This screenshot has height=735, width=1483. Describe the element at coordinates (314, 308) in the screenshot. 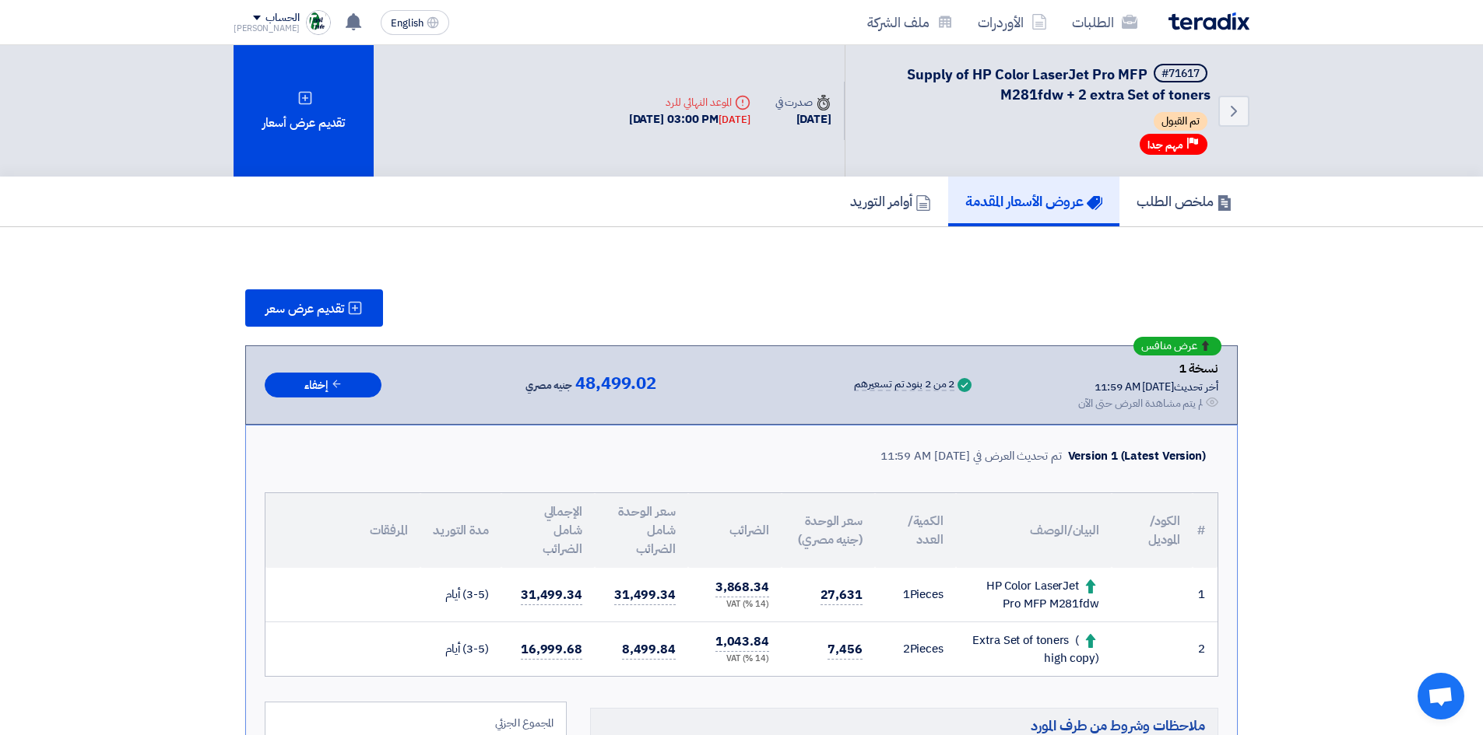

I see `button: تقديم عرض سعر` at that location.